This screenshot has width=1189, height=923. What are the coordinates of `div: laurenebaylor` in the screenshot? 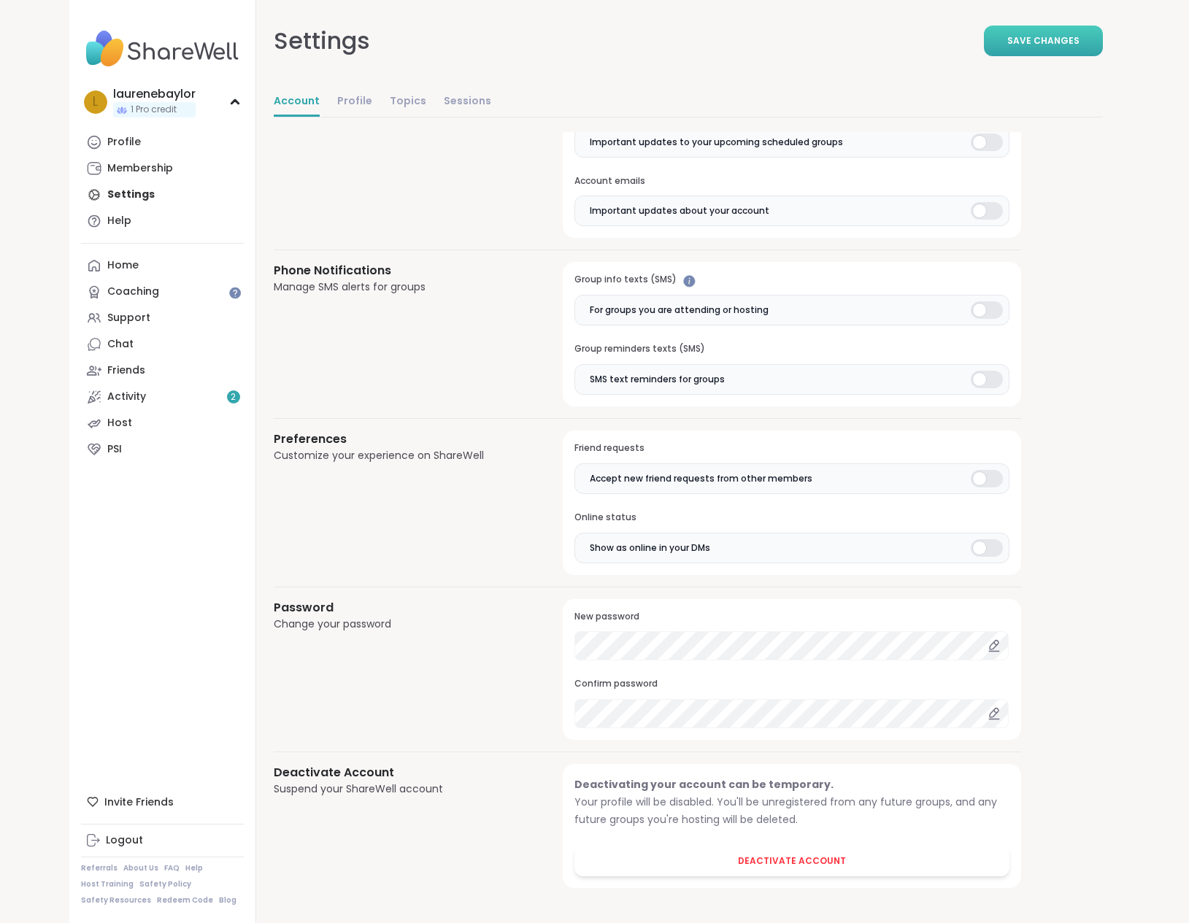 It's located at (154, 94).